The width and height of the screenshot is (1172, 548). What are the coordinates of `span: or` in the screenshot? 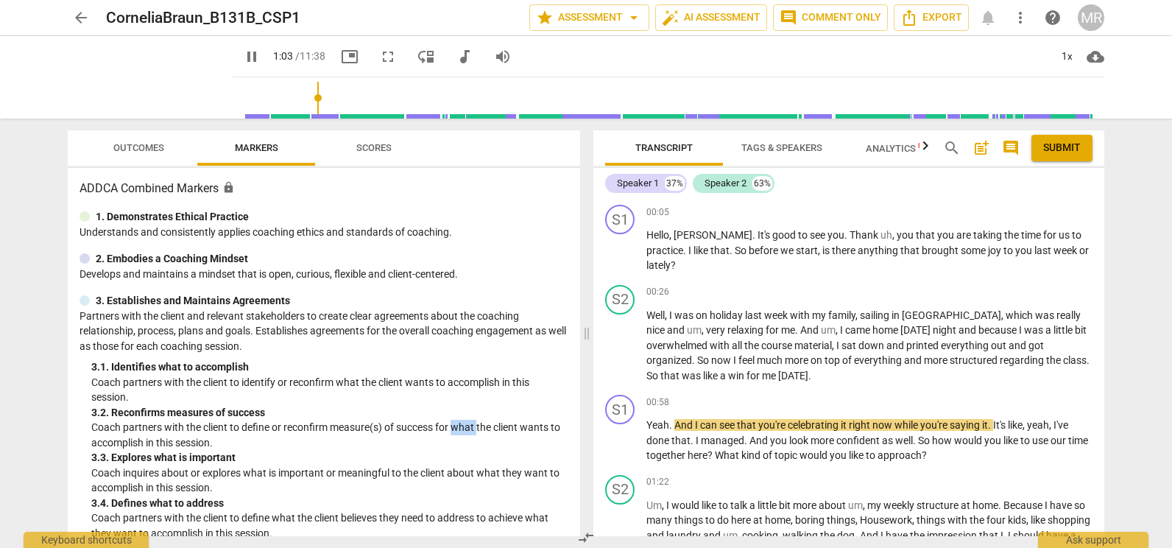 It's located at (1084, 250).